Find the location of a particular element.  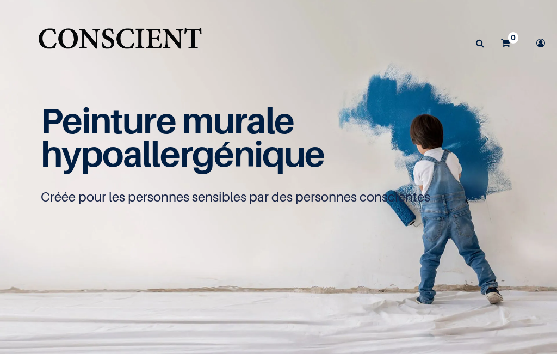

span: hypoallergénique is located at coordinates (182, 153).